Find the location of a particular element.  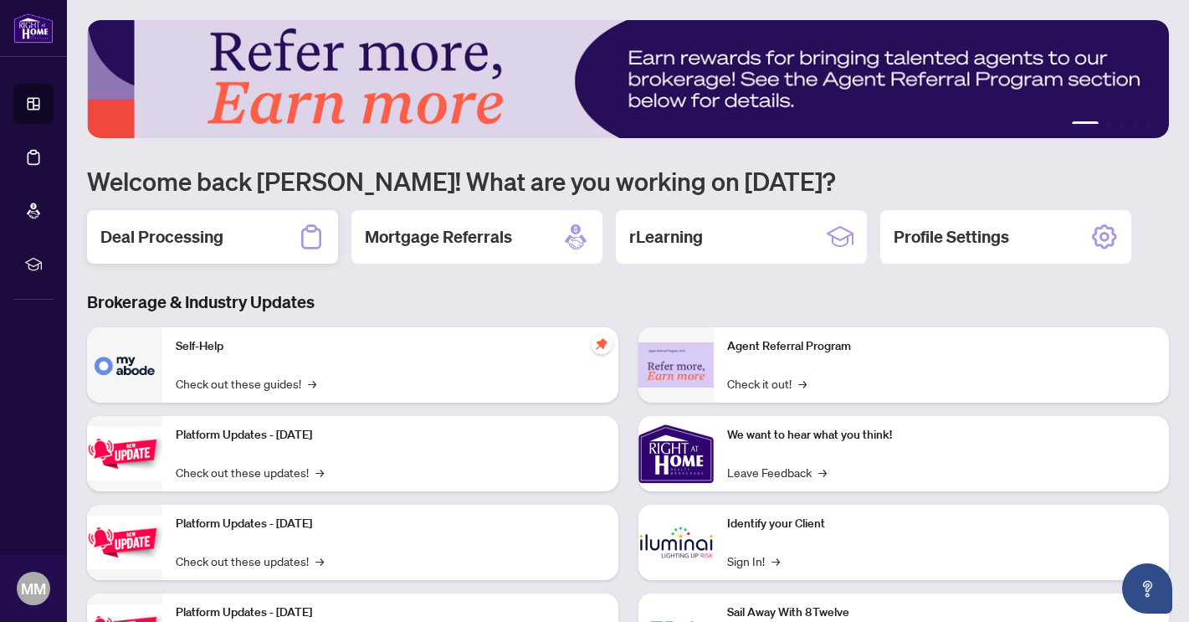

img: Self-Help is located at coordinates (125, 365).